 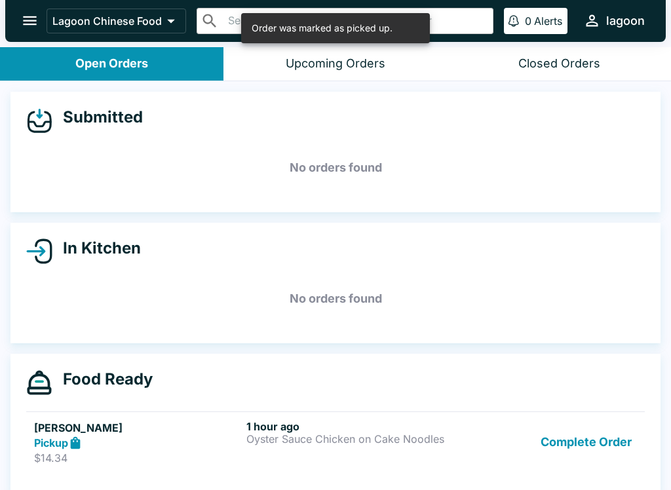 What do you see at coordinates (30, 20) in the screenshot?
I see `button: open drawer` at bounding box center [30, 20].